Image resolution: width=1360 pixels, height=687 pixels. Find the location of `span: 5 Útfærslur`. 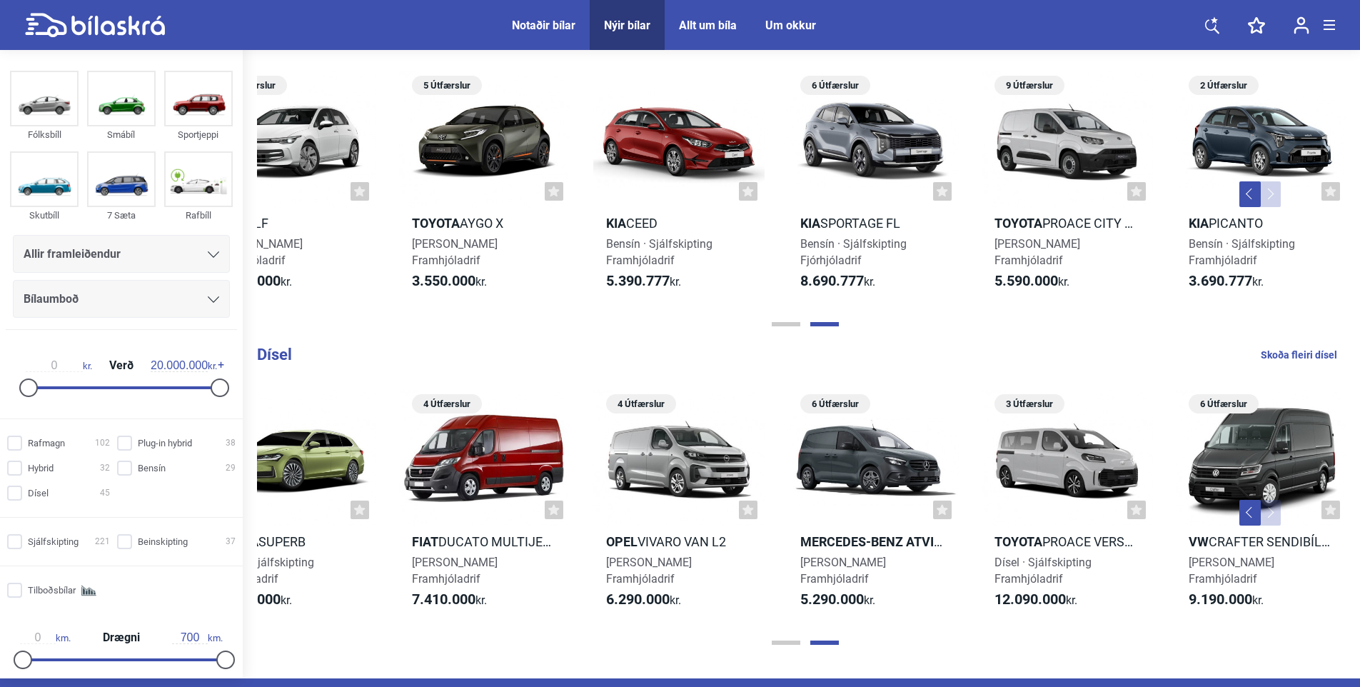

span: 5 Útfærslur is located at coordinates (447, 85).